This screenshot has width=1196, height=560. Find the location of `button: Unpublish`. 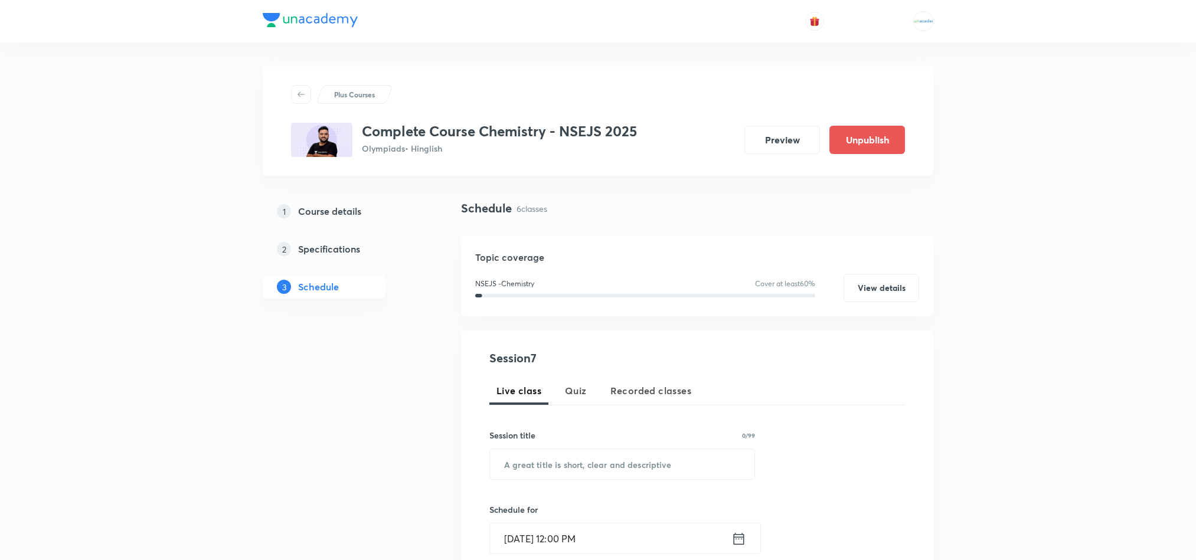

button: Unpublish is located at coordinates (867, 140).